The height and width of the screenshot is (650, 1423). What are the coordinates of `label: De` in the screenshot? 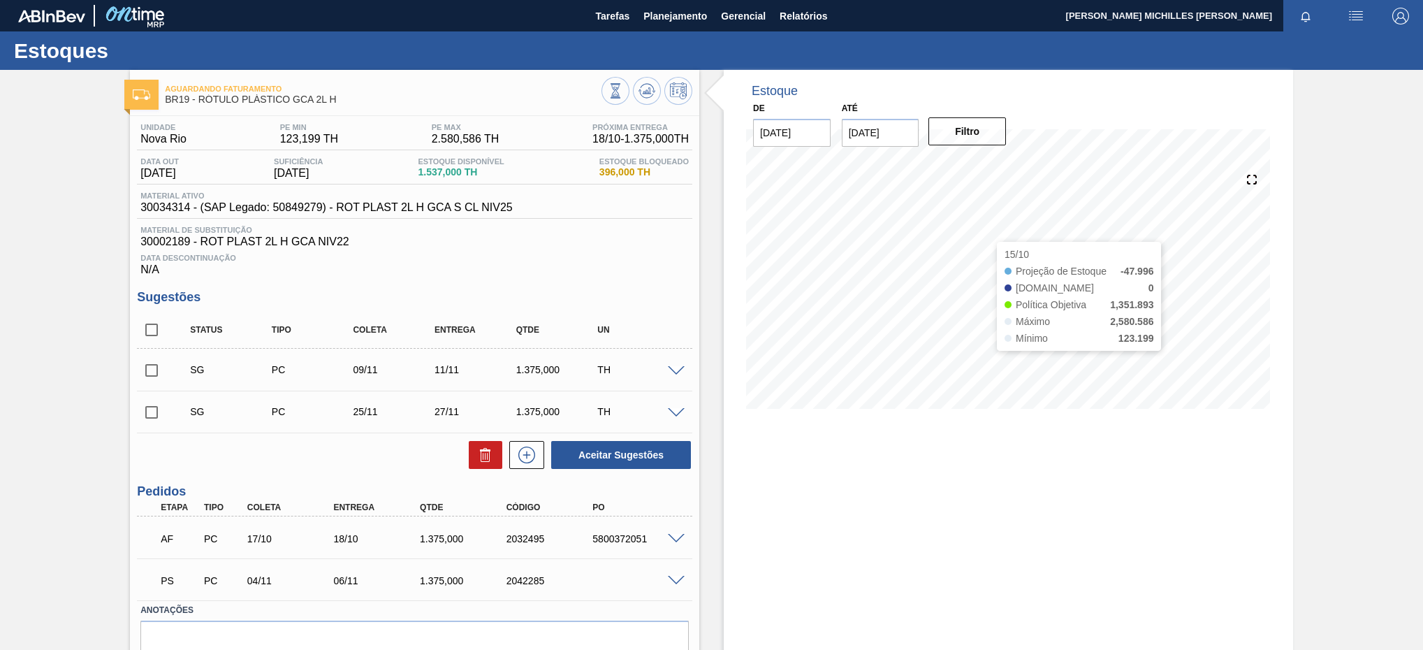 It's located at (759, 108).